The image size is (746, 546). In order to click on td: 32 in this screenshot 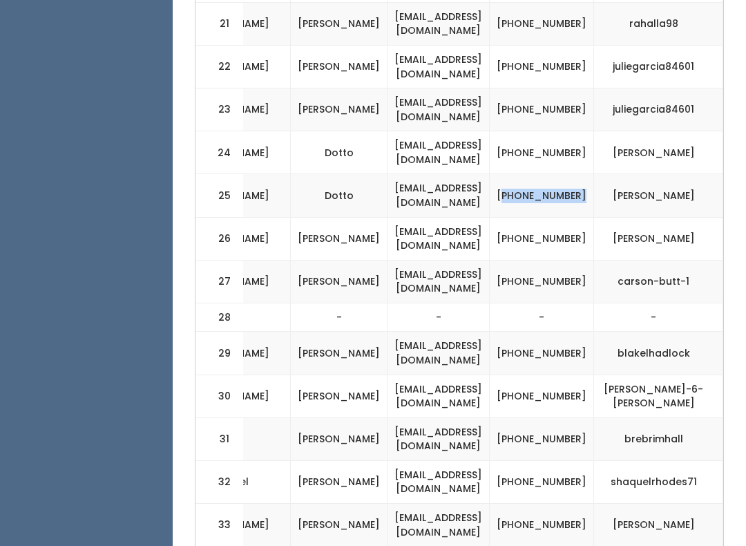, I will do `click(220, 482)`.